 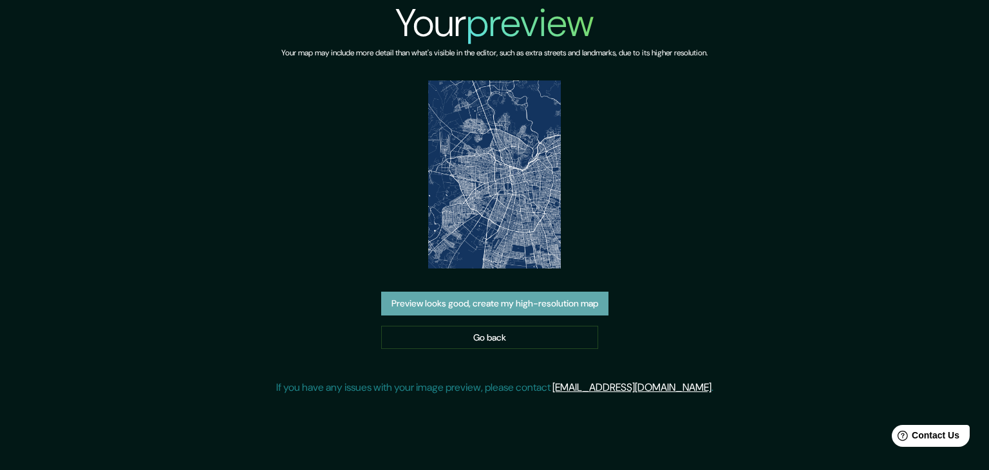 What do you see at coordinates (494, 387) in the screenshot?
I see `p: If you have any issues with your image preview, please contact .` at bounding box center [494, 387].